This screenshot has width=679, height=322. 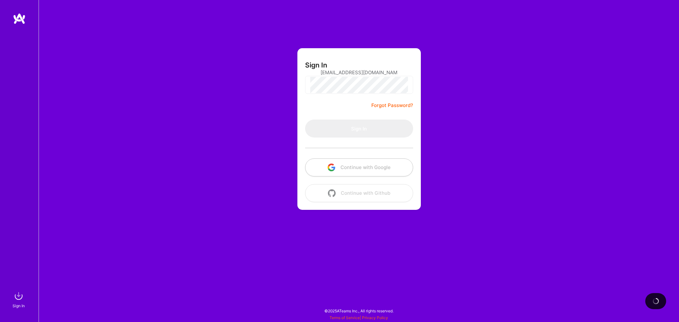 I want to click on button: Continue with Github, so click(x=359, y=193).